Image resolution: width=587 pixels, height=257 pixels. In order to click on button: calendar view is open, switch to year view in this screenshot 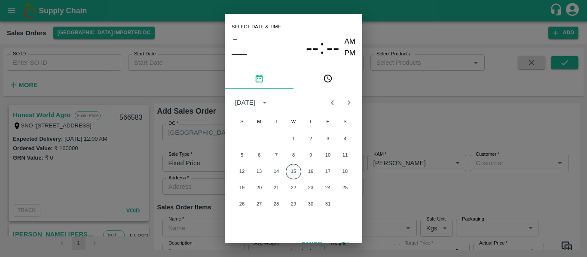, I will do `click(265, 103)`.